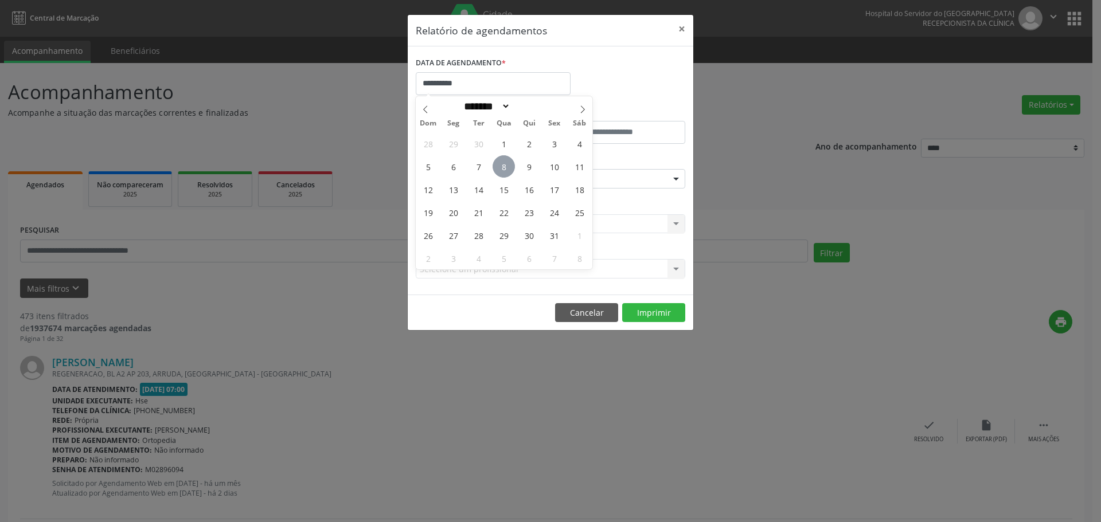  Describe the element at coordinates (454, 123) in the screenshot. I see `span: Seg` at that location.